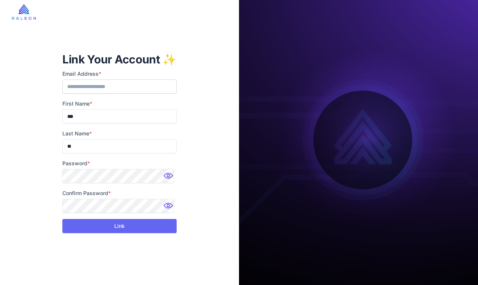 The height and width of the screenshot is (285, 478). What do you see at coordinates (119, 59) in the screenshot?
I see `h1: Link Your Account ✨` at bounding box center [119, 59].